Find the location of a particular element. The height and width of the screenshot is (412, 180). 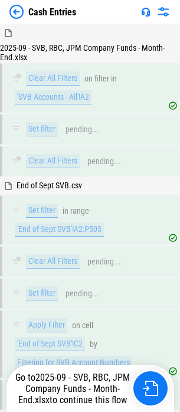

div: range is located at coordinates (80, 211).